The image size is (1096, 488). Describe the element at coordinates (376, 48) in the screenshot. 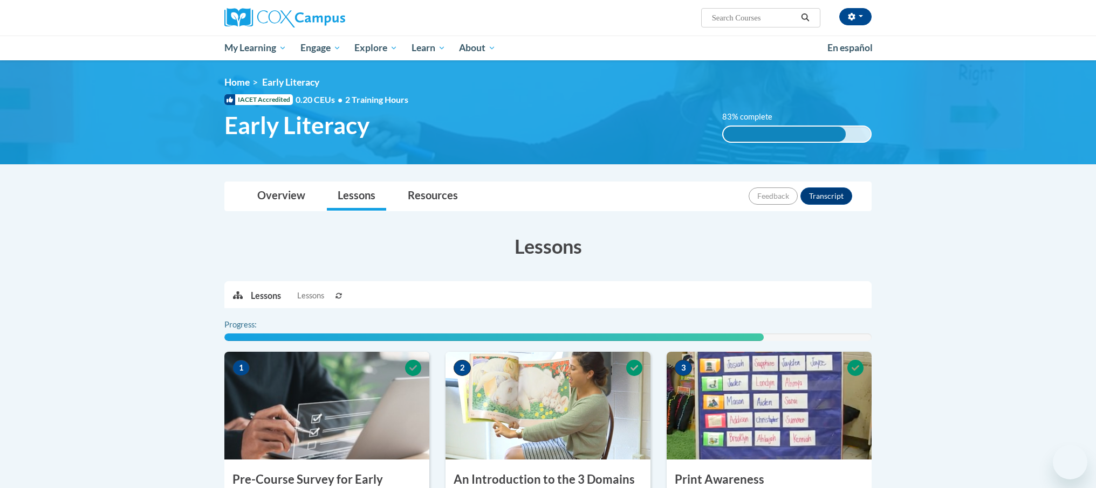

I see `a: Explore` at that location.